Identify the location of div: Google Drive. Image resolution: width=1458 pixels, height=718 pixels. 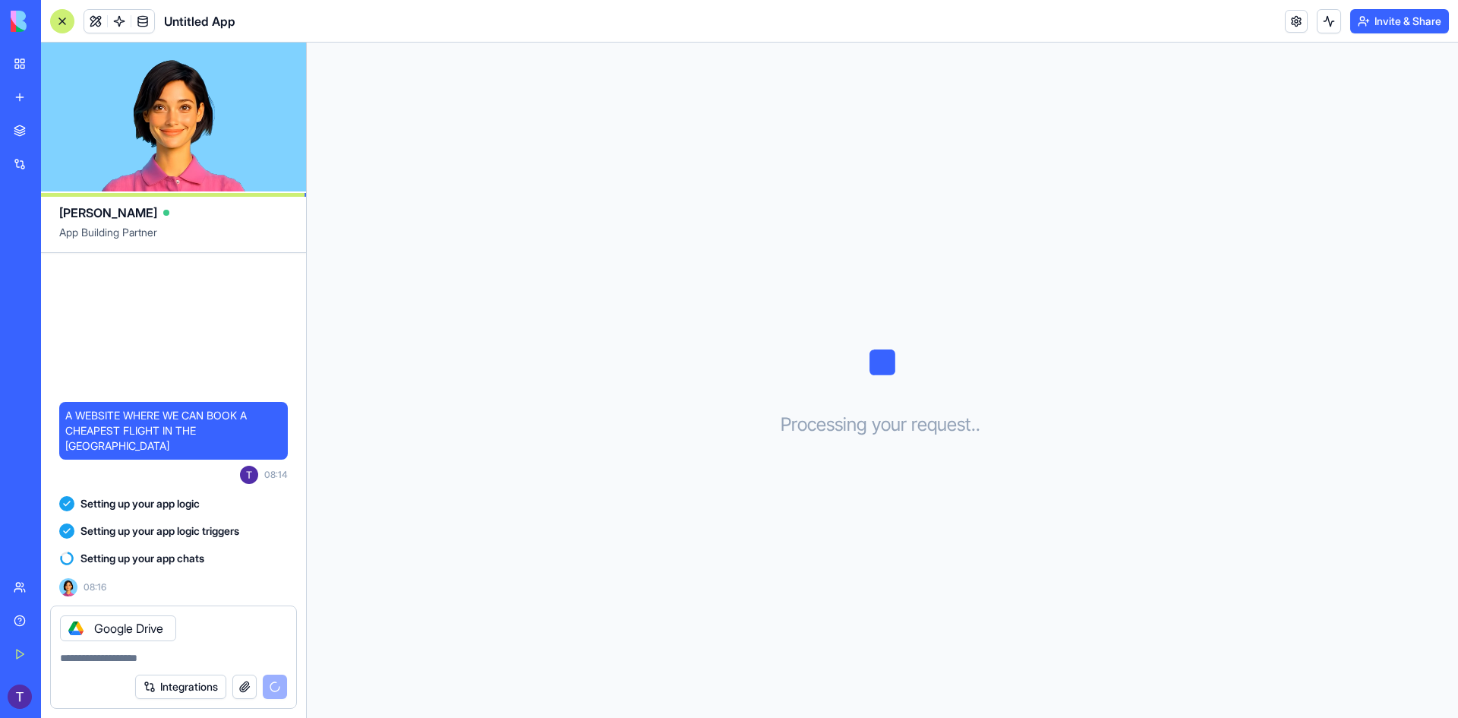
(118, 628).